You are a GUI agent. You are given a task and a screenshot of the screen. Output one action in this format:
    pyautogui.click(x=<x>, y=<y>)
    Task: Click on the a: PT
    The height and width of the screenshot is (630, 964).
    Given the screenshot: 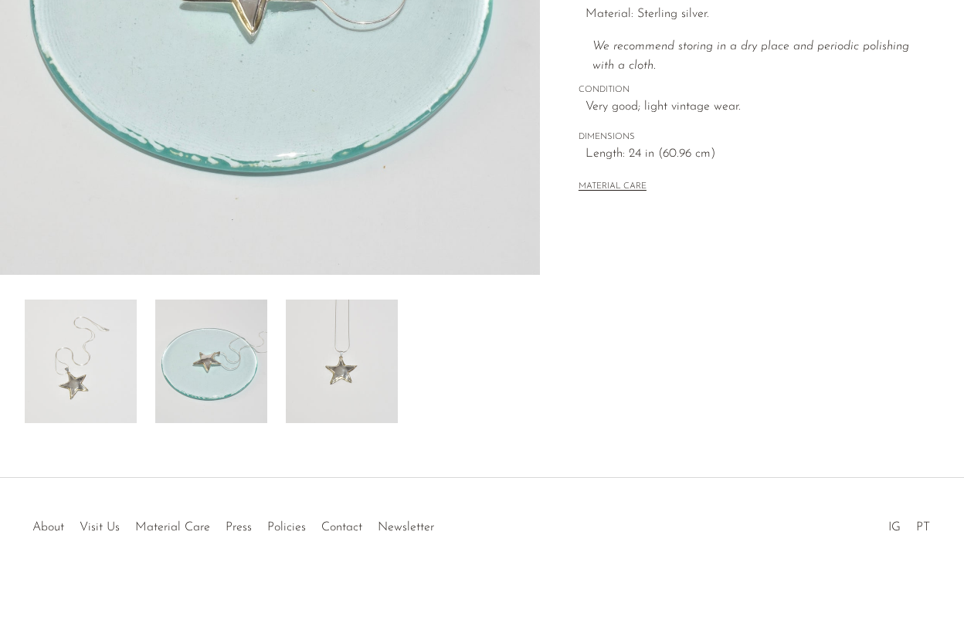 What is the action you would take?
    pyautogui.click(x=923, y=528)
    